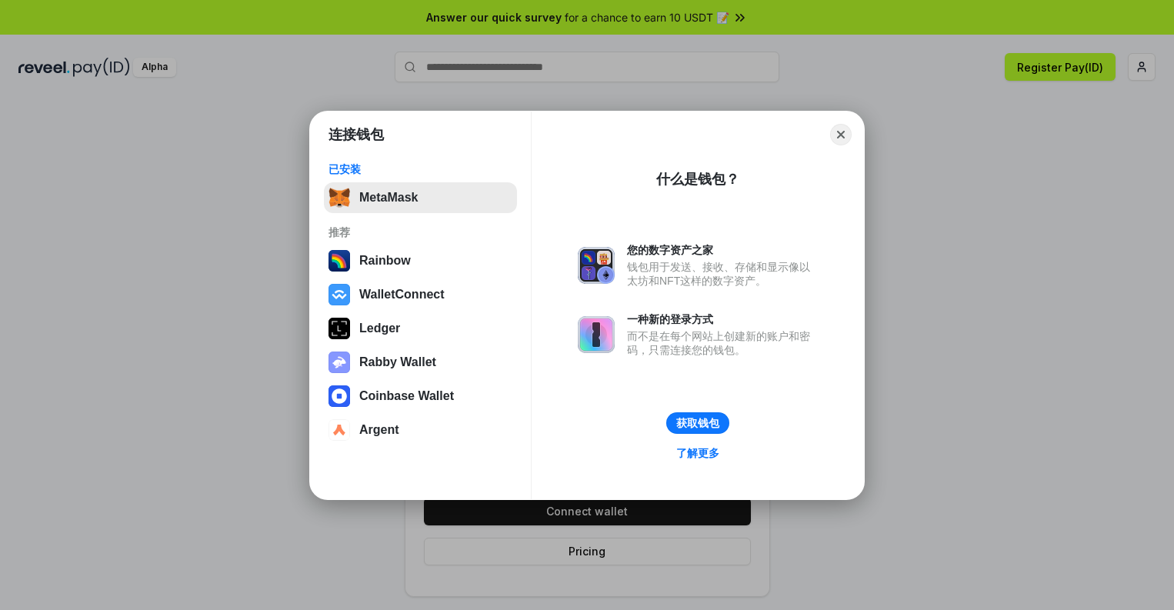  Describe the element at coordinates (402, 295) in the screenshot. I see `div: WalletConnect` at that location.